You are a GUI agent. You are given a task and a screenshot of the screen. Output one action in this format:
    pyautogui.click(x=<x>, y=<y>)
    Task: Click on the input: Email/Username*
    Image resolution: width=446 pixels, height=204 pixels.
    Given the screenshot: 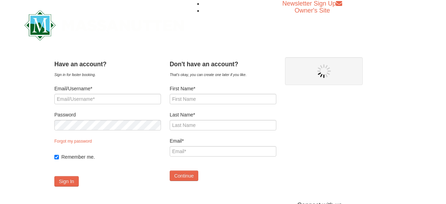 What is the action you would take?
    pyautogui.click(x=108, y=99)
    